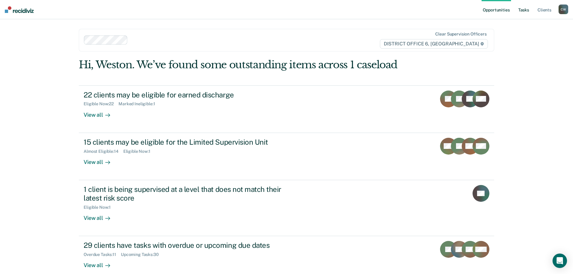  What do you see at coordinates (189, 194) in the screenshot?
I see `div: 1 client is being supervised at a level that does not match their latest risk score` at bounding box center [189, 194].